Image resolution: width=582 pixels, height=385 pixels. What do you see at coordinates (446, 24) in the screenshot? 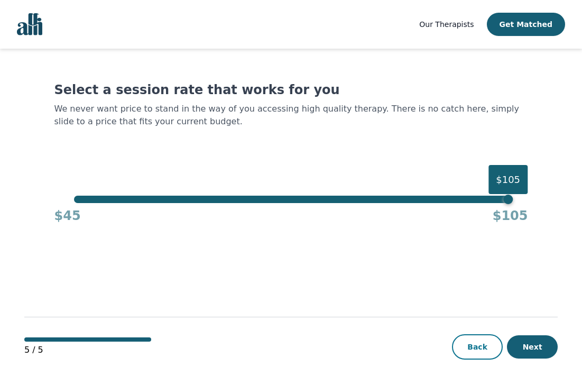
I see `a: Our Therapists` at bounding box center [446, 24].